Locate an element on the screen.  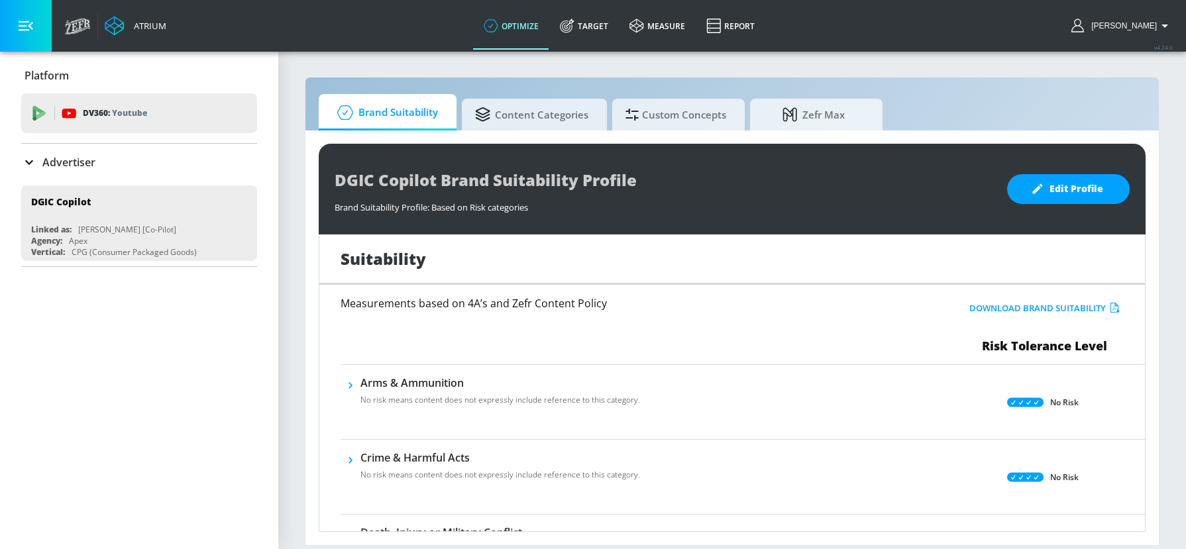
span: Zefr Max is located at coordinates (814, 115).